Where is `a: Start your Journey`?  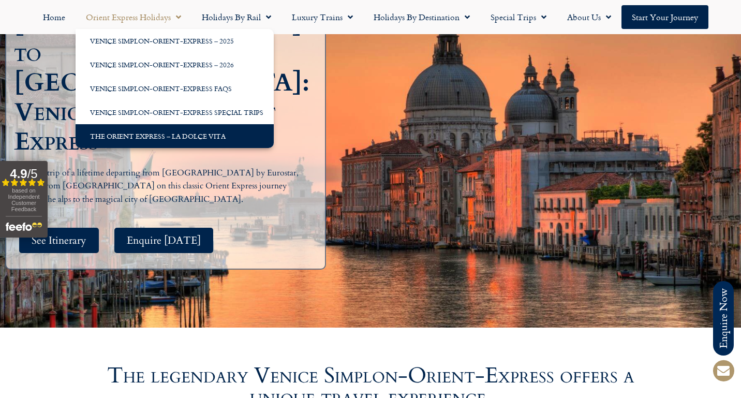
a: Start your Journey is located at coordinates (665, 17).